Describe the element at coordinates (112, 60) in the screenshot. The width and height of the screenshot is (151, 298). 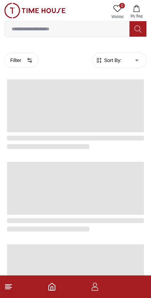
I see `span: Sort By:` at that location.